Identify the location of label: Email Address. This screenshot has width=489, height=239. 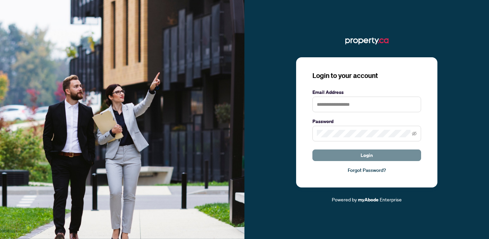
(367, 92).